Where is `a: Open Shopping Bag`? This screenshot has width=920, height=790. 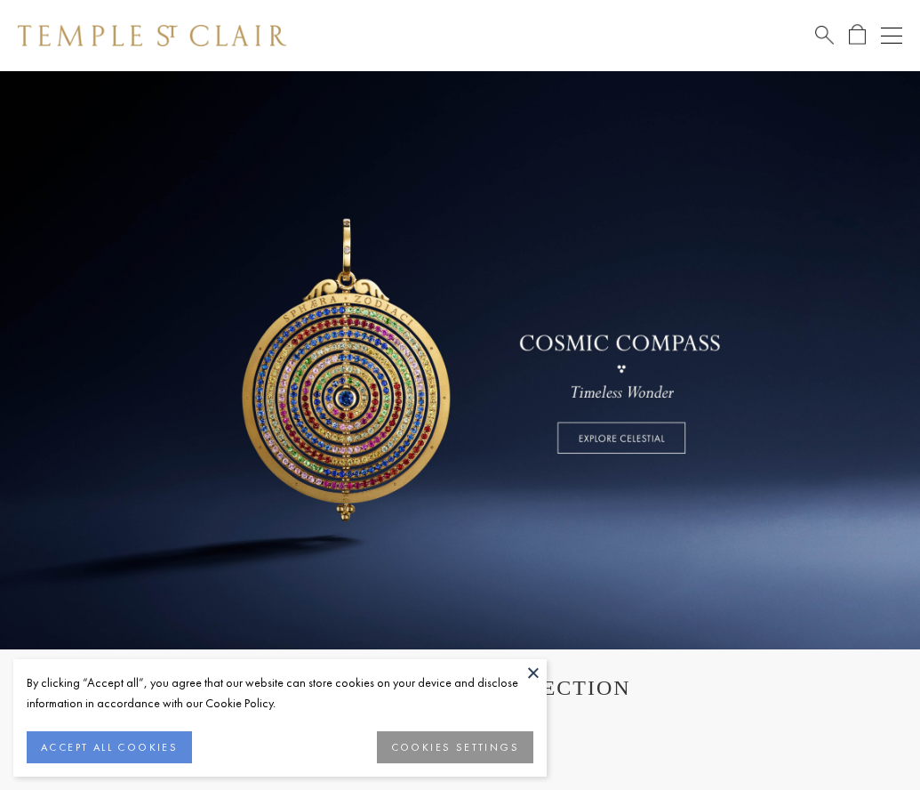
a: Open Shopping Bag is located at coordinates (857, 35).